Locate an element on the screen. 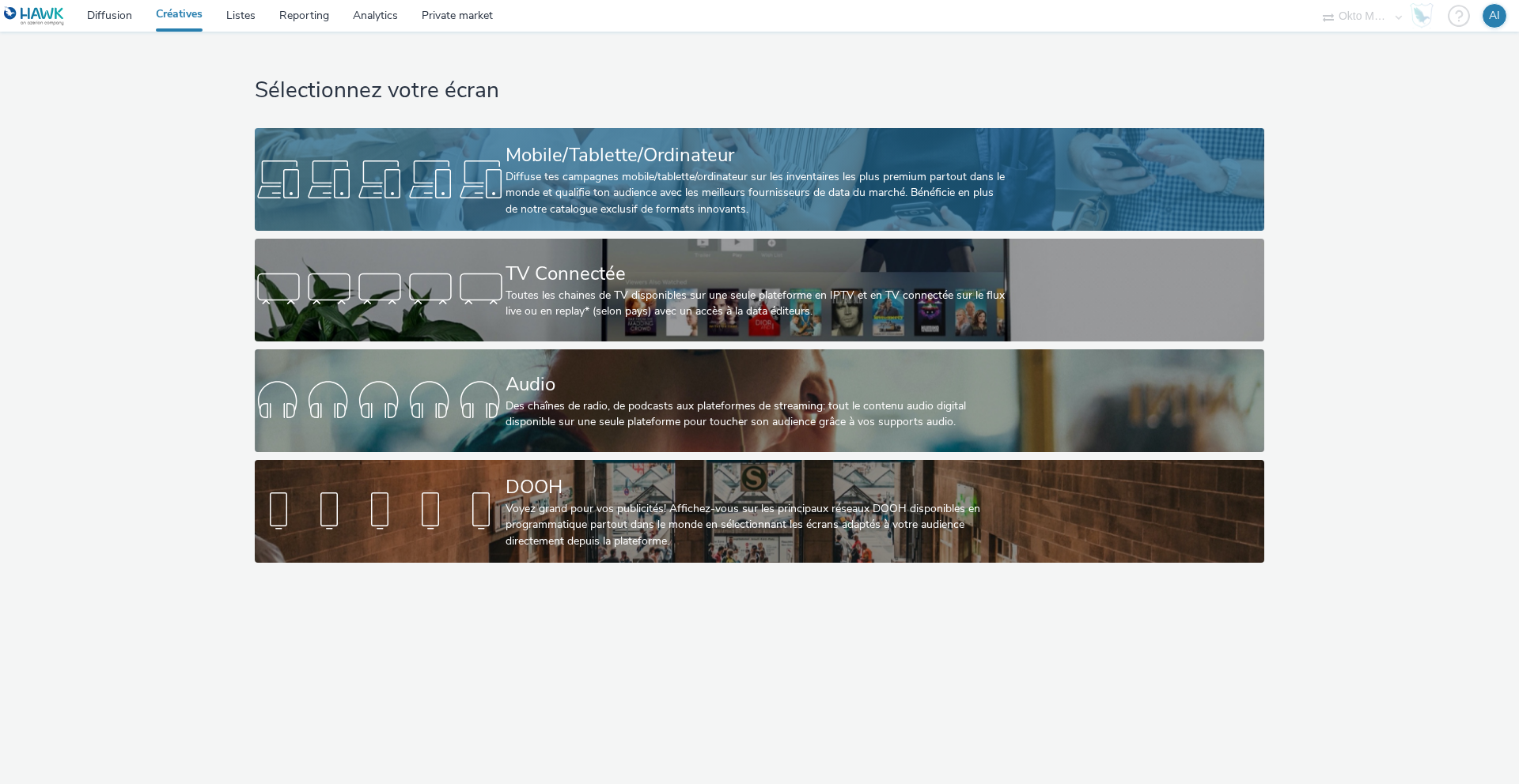 Image resolution: width=1519 pixels, height=784 pixels. div: AI is located at coordinates (1494, 16).